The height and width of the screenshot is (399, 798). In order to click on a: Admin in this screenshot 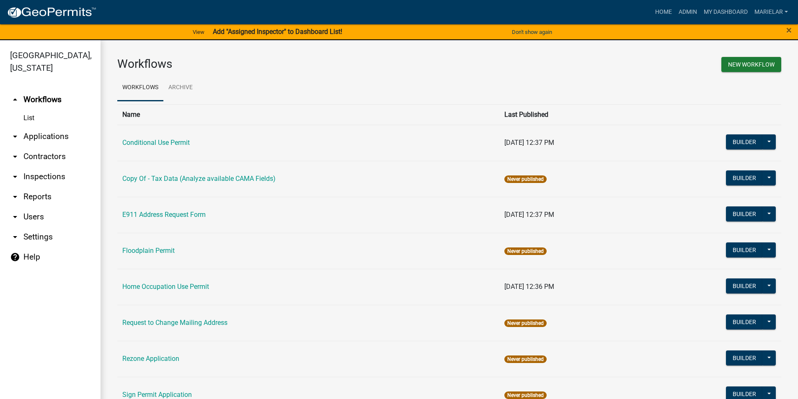, I will do `click(688, 12)`.